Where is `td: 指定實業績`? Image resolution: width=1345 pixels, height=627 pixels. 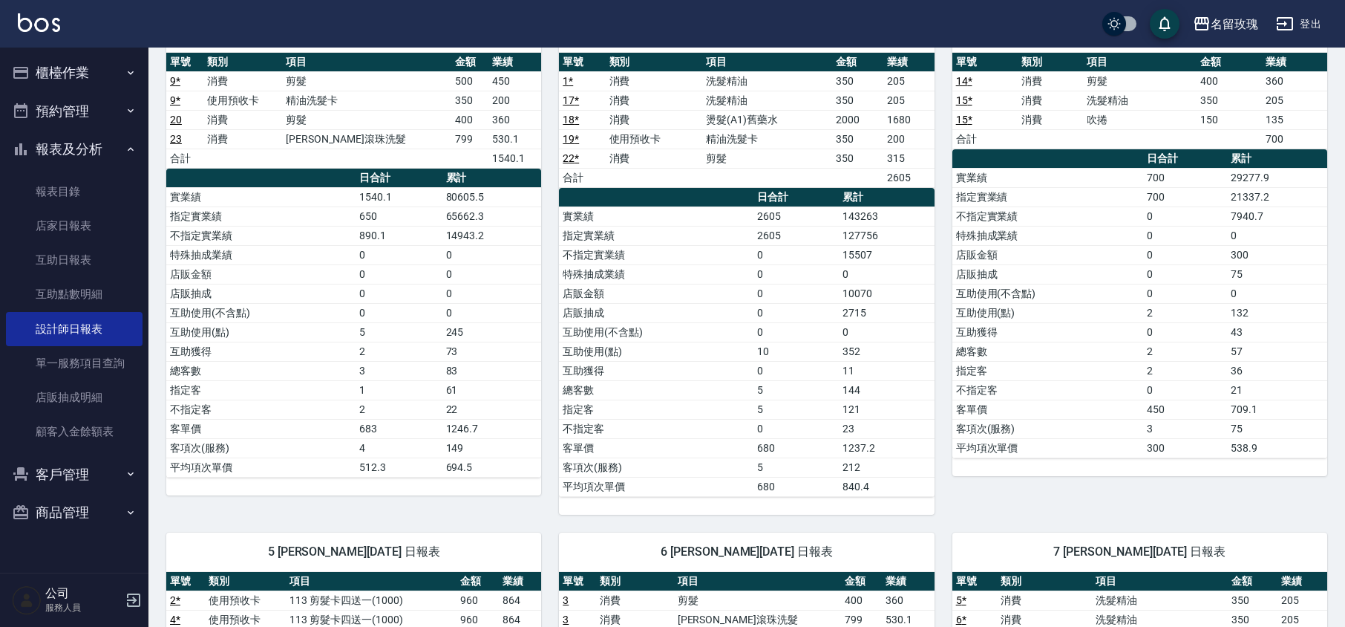
td: 指定實業績 is located at coordinates (1048, 197).